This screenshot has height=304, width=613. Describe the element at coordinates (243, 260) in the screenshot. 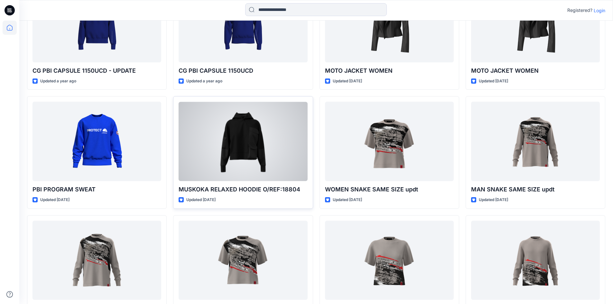

I see `a: WOMEN SNAKE SAME SIZE` at that location.